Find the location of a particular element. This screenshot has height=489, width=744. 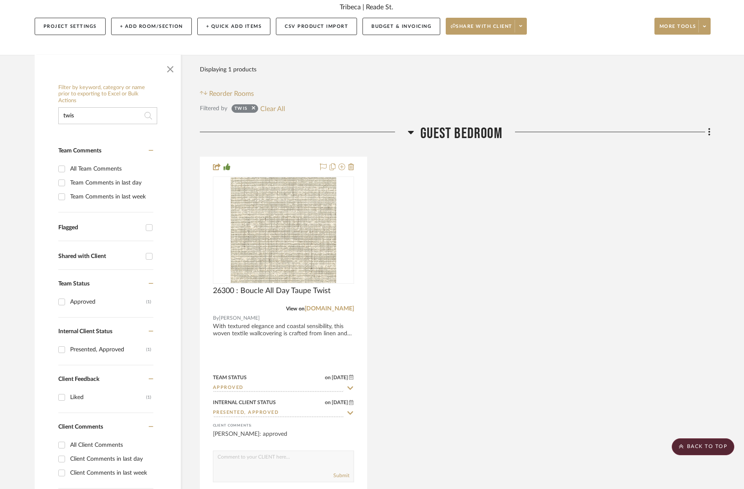

img: 26300 : Boucle All Day Taupe Twist is located at coordinates (283, 230).